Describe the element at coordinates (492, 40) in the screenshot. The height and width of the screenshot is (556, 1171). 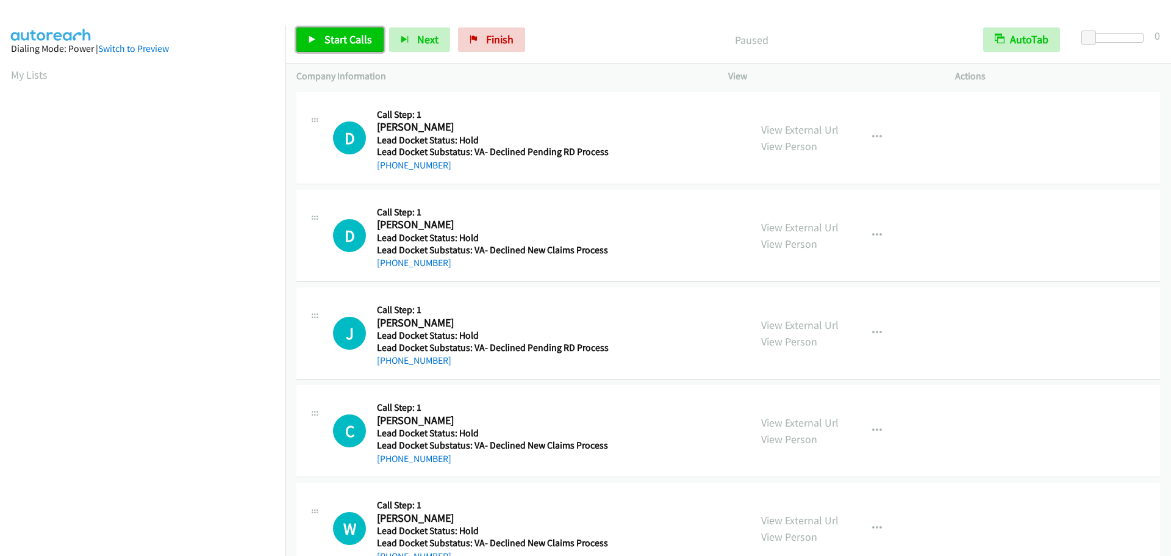
I see `a: Finish` at that location.